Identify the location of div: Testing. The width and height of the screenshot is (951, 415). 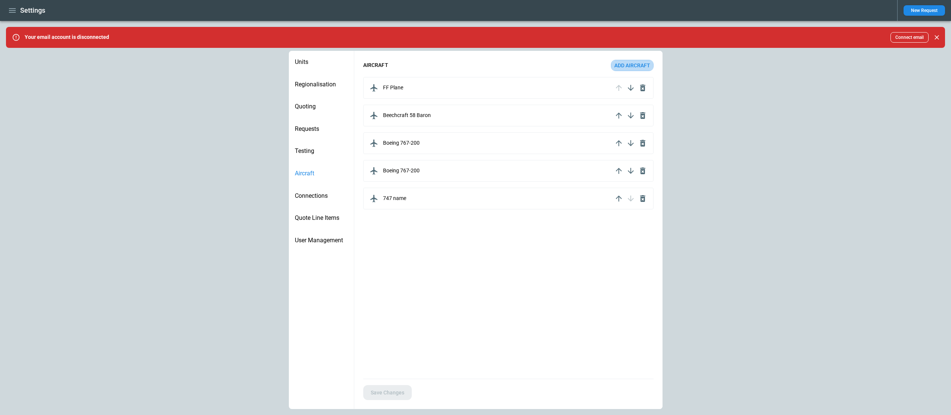
(321, 151).